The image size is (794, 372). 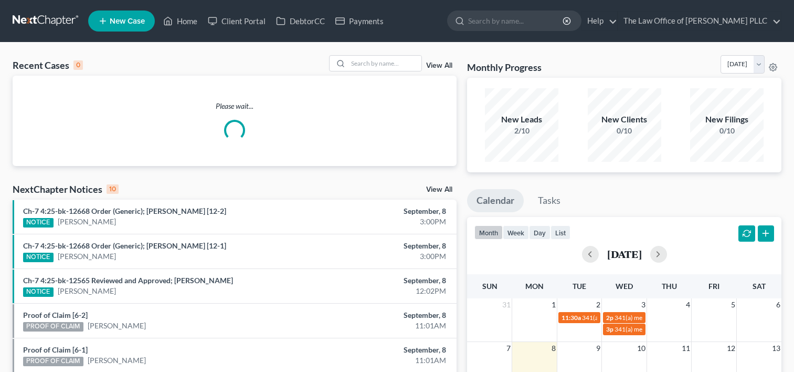 I want to click on span: 10, so click(x=641, y=348).